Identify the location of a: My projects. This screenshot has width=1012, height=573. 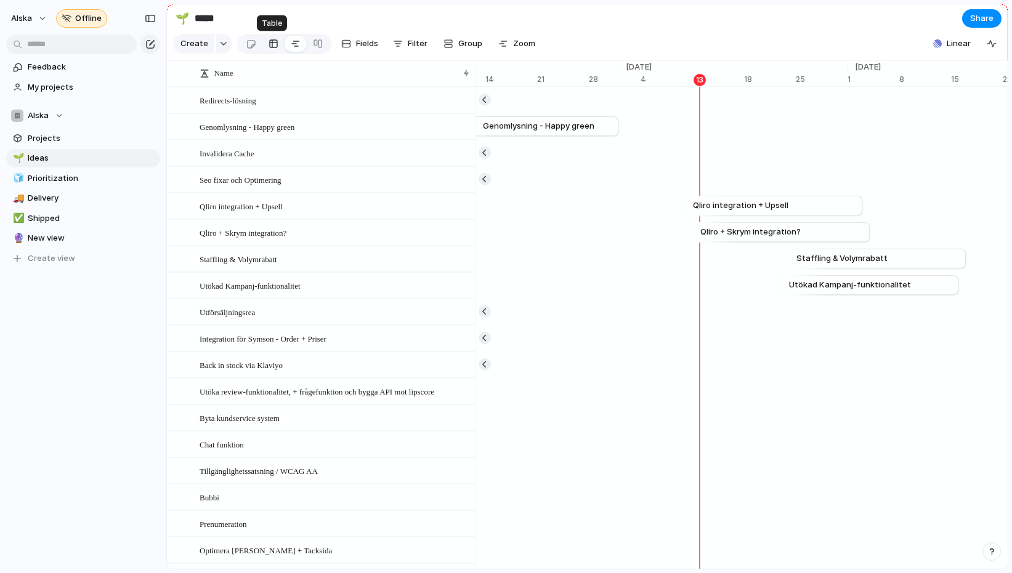
(83, 87).